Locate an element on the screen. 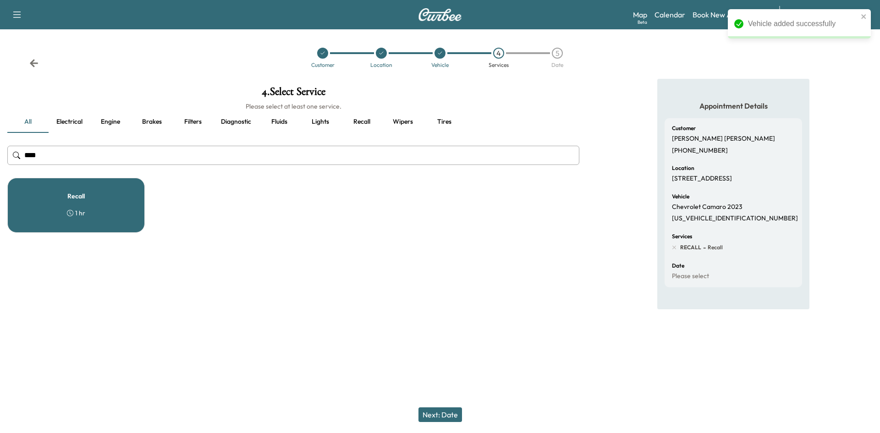  h6: Location is located at coordinates (683, 168).